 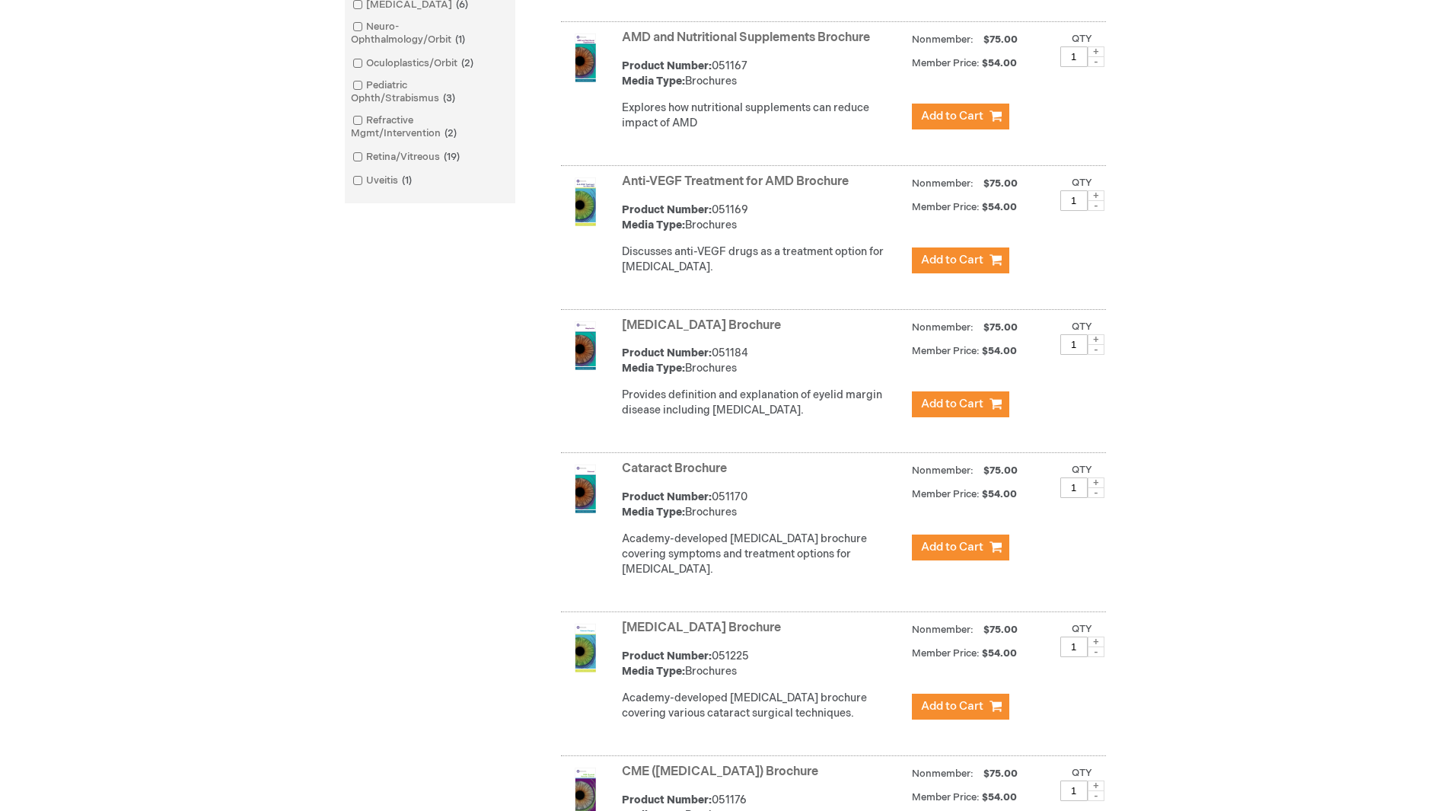 I want to click on a: Refractive Mgmt/Intervention2, so click(x=430, y=127).